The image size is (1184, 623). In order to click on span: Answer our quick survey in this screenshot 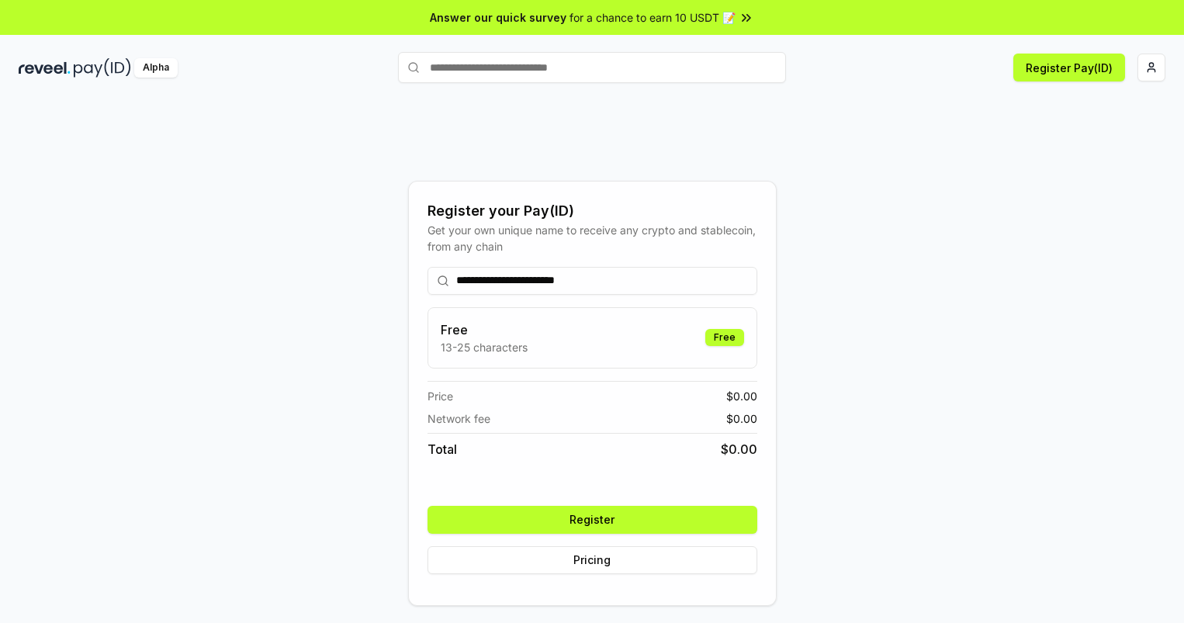, I will do `click(498, 17)`.